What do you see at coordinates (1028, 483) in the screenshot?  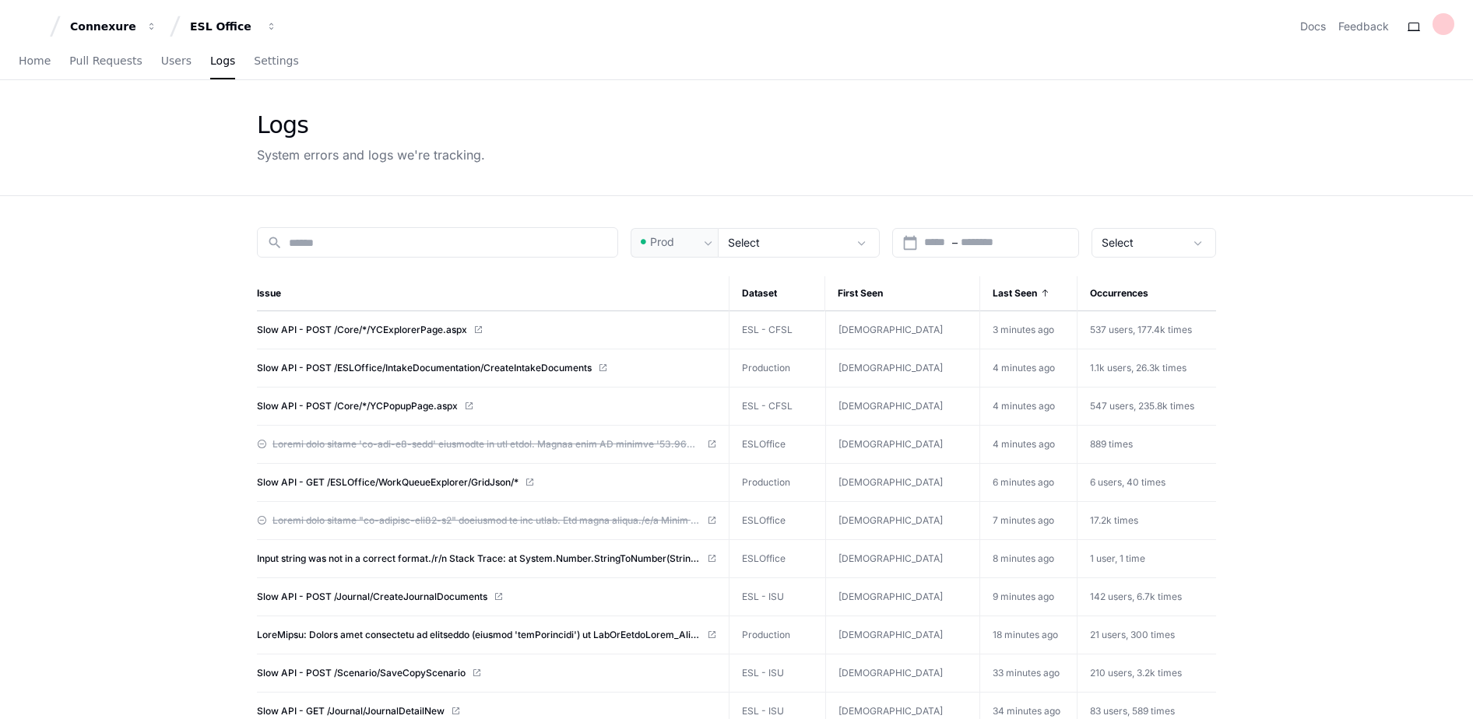 I see `td: 6 minutes ago` at bounding box center [1028, 483].